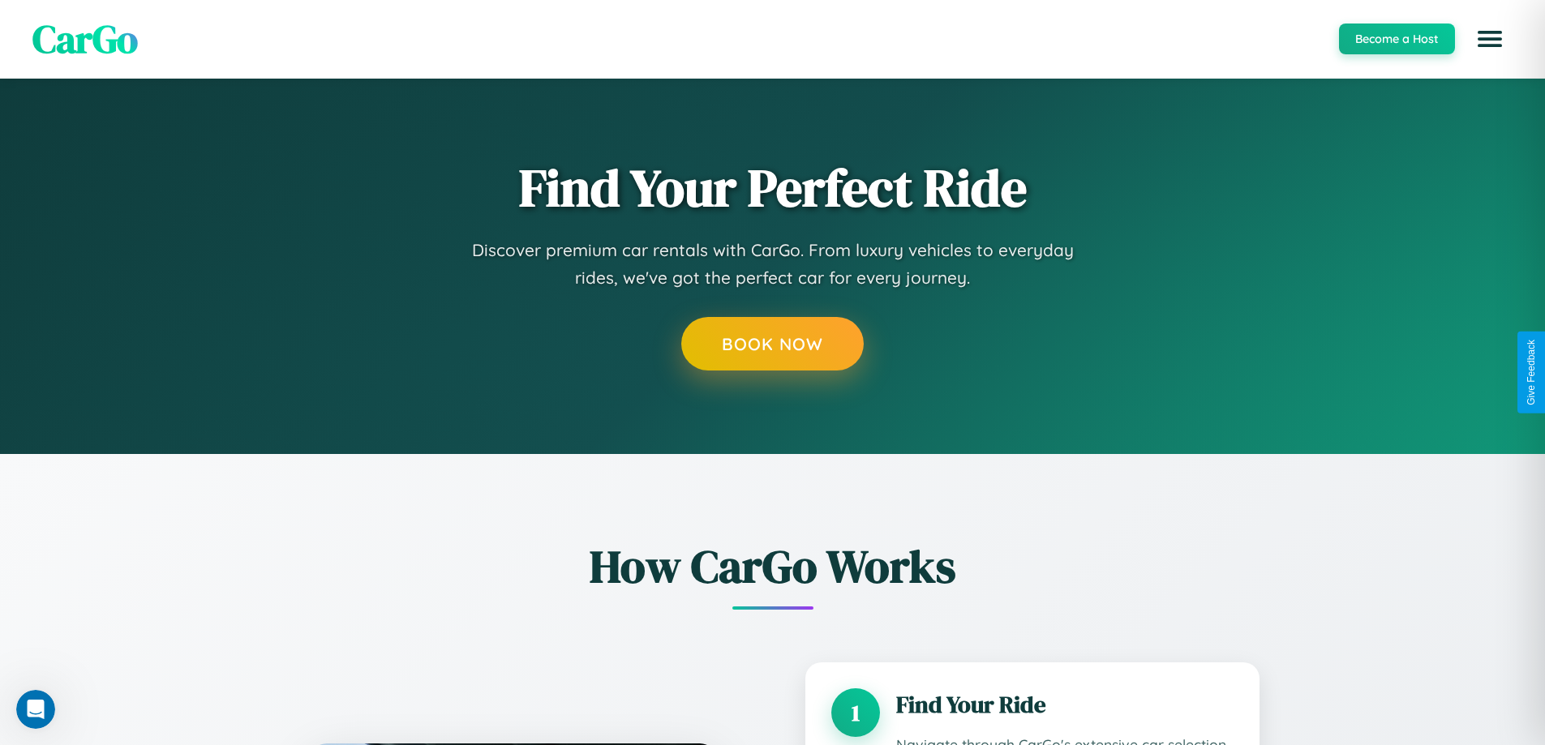  What do you see at coordinates (1065, 705) in the screenshot?
I see `h3: Find Your Ride` at bounding box center [1065, 705].